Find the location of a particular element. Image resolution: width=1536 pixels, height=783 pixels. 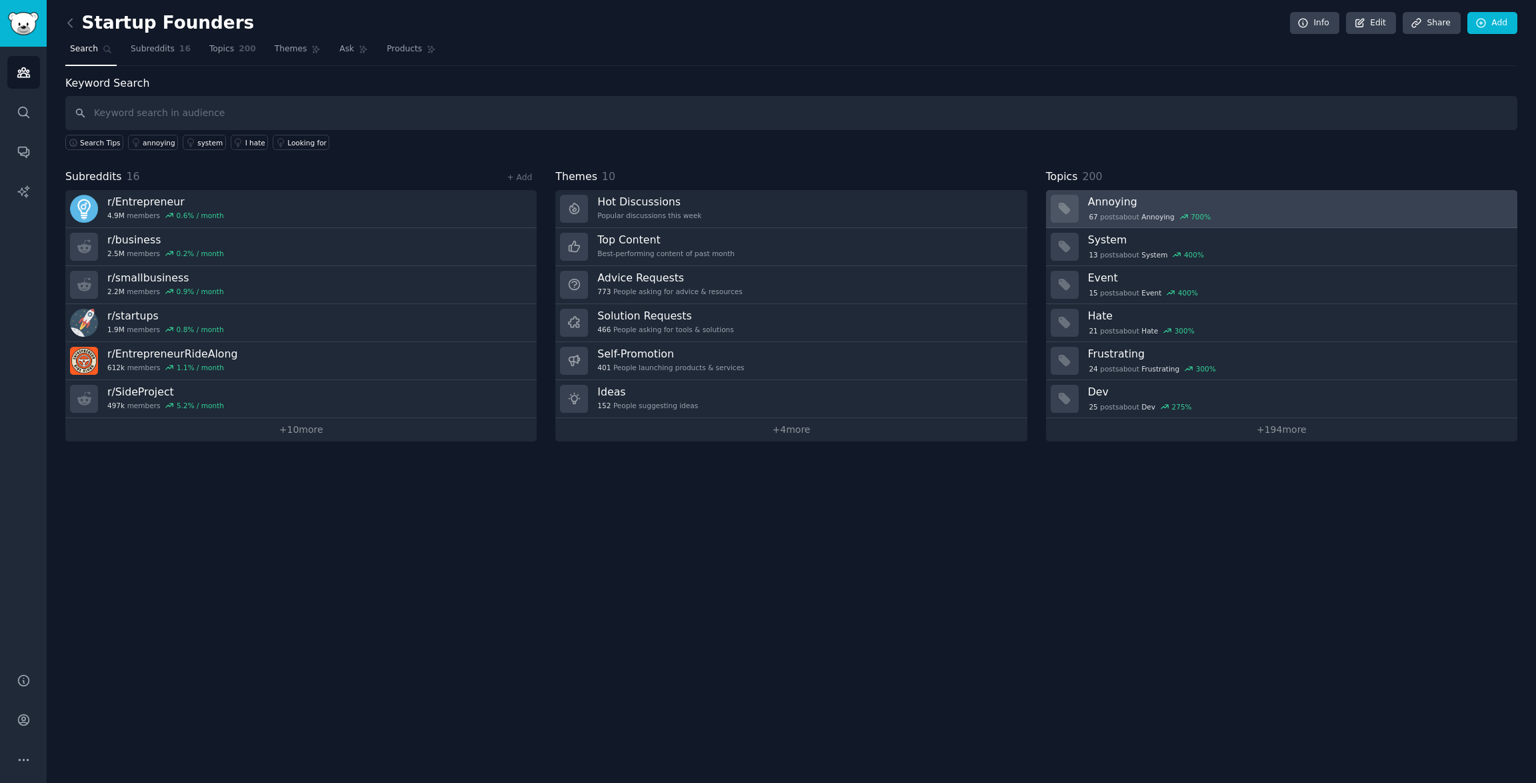

span: Hate is located at coordinates (1149, 331).